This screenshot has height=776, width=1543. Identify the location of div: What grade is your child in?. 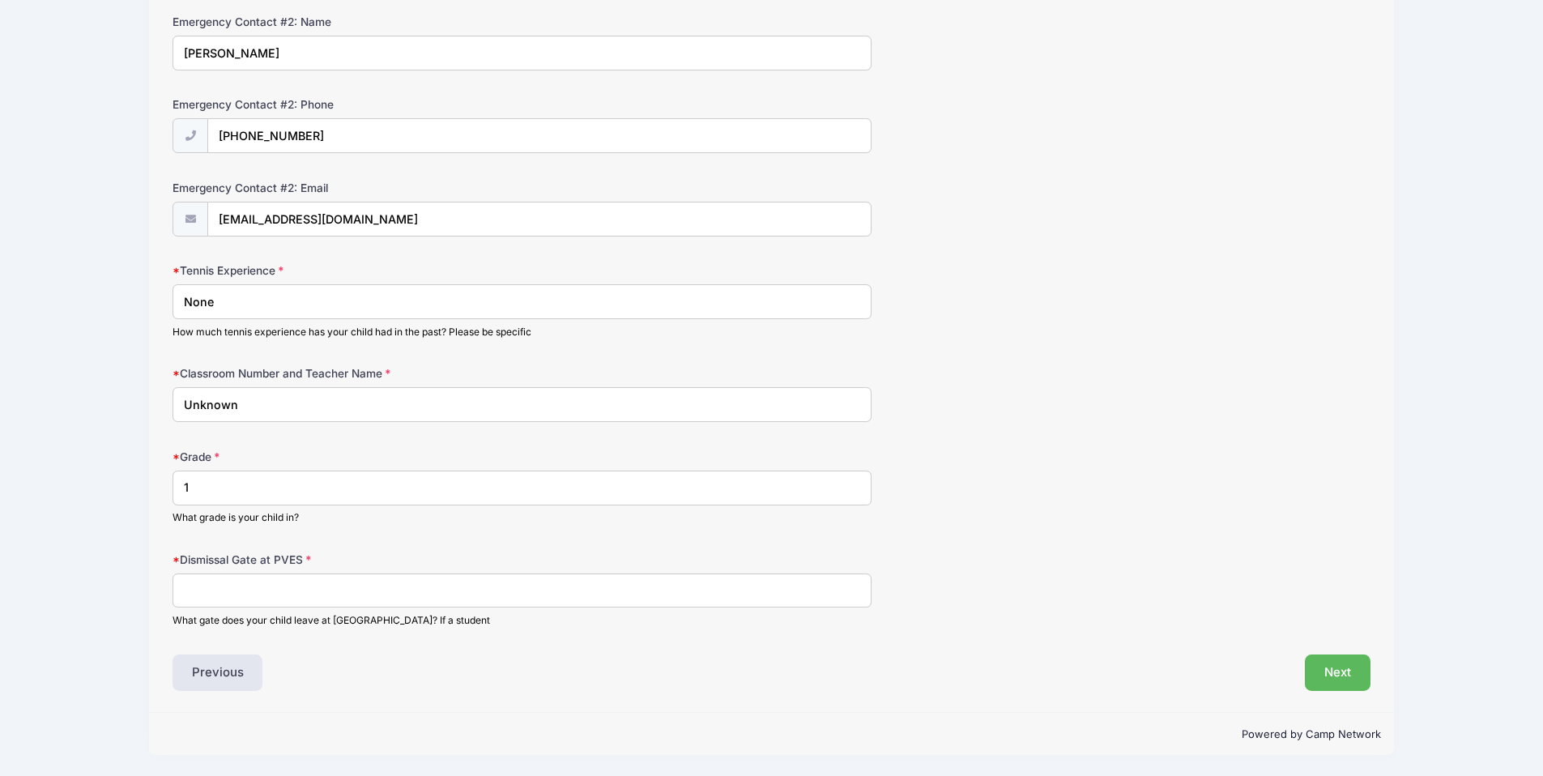
(522, 518).